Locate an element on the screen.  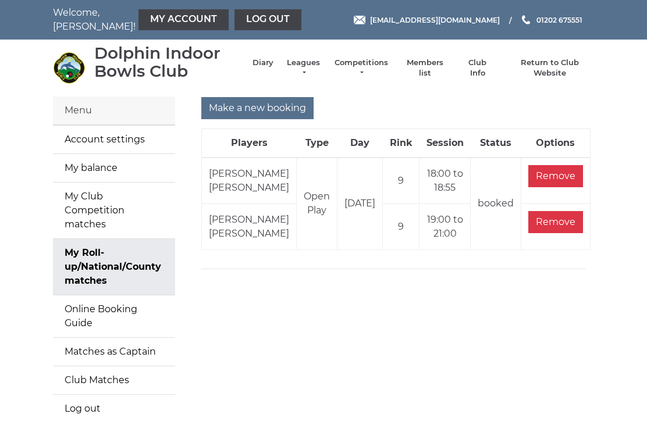
td: 18:00 to 18:55 is located at coordinates (445, 181).